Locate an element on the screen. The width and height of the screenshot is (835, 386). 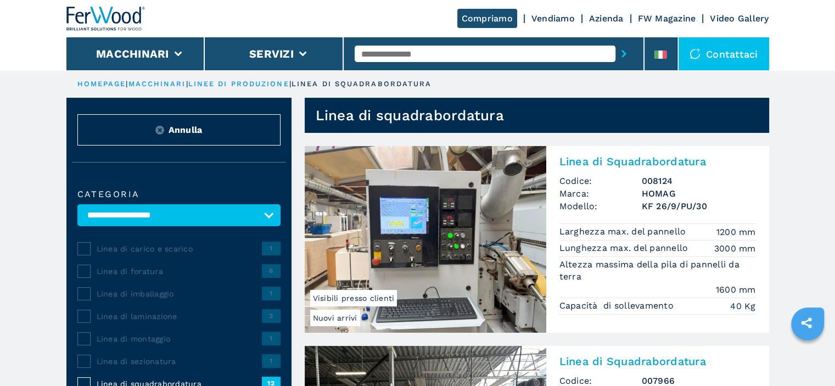
span: 2 is located at coordinates (271, 316).